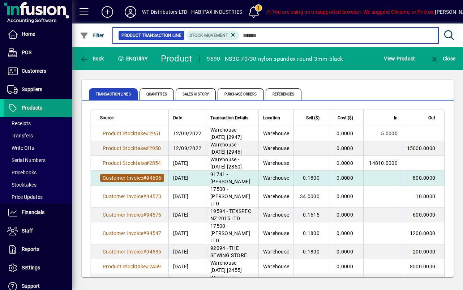 The image size is (463, 290). Describe the element at coordinates (192, 12) in the screenshot. I see `div: WT Distributors LTD - HABIPAX INDUSTRIES` at that location.